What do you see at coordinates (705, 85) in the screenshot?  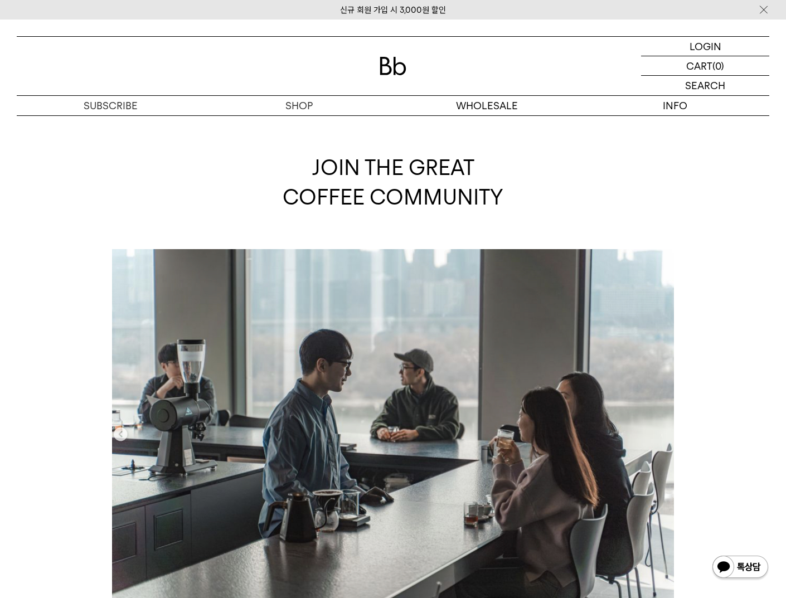 I see `p: SEARCH` at bounding box center [705, 85].